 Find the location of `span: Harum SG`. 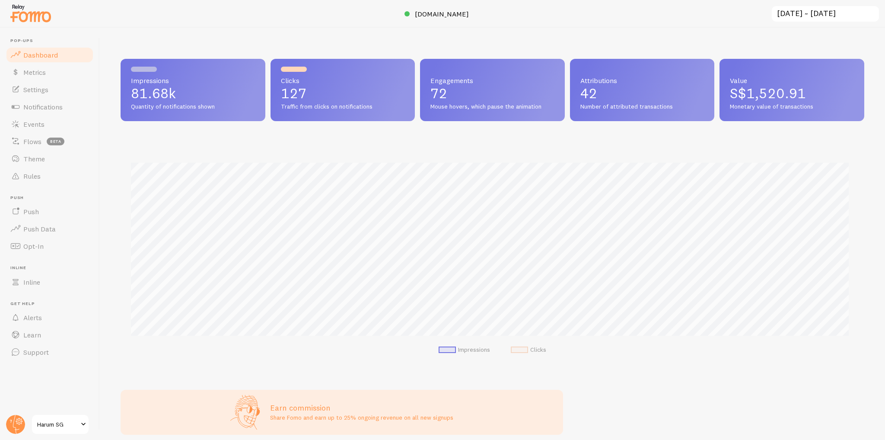

span: Harum SG is located at coordinates (57, 424).